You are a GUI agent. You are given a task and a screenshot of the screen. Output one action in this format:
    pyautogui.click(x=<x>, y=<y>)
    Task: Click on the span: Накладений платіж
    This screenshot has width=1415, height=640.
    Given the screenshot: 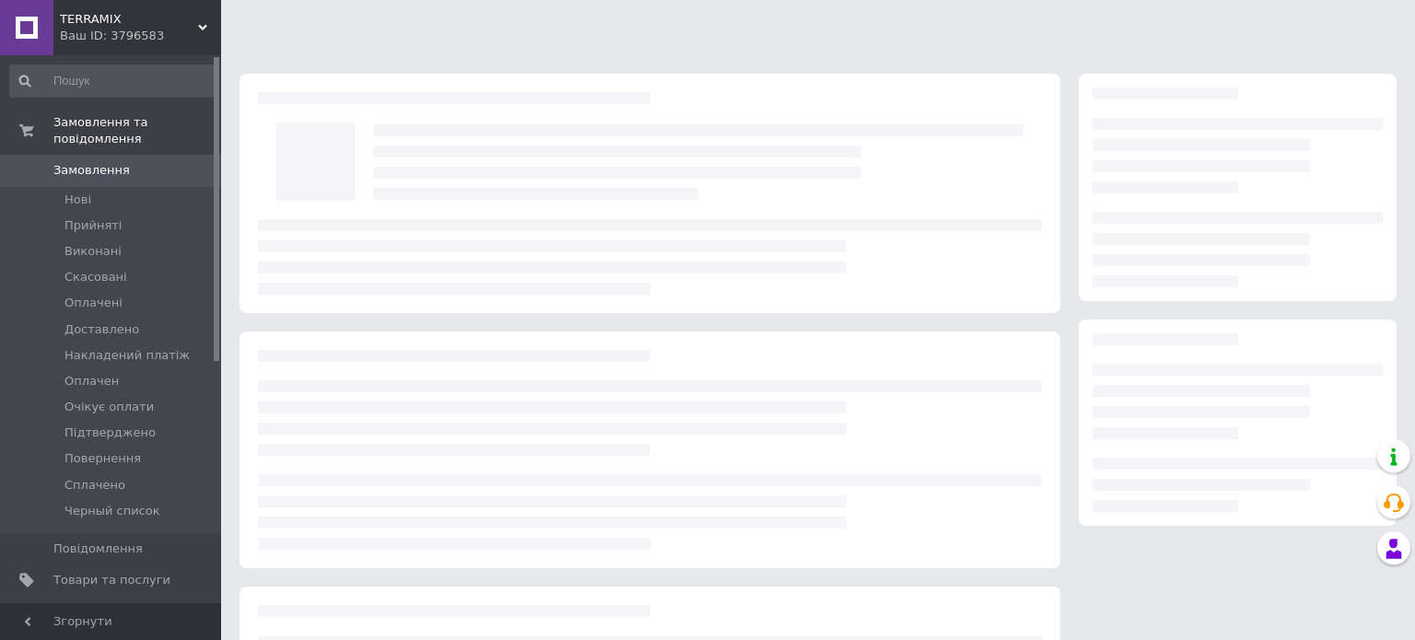 What is the action you would take?
    pyautogui.click(x=127, y=355)
    